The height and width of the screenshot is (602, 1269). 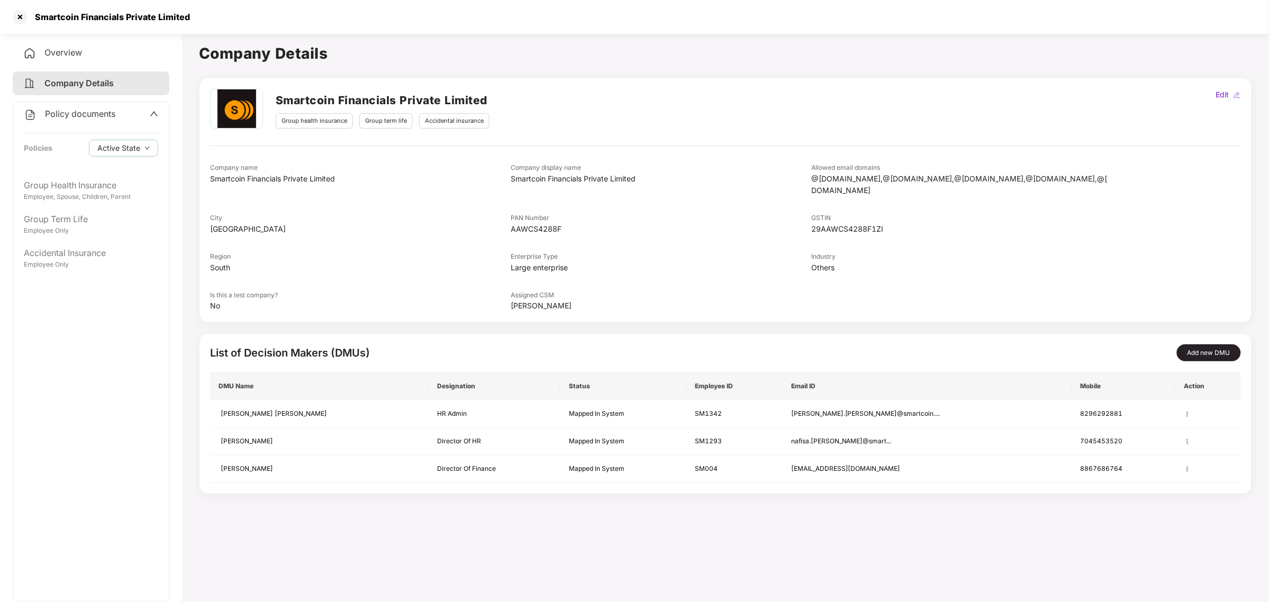 What do you see at coordinates (360, 268) in the screenshot?
I see `div: South` at bounding box center [360, 268].